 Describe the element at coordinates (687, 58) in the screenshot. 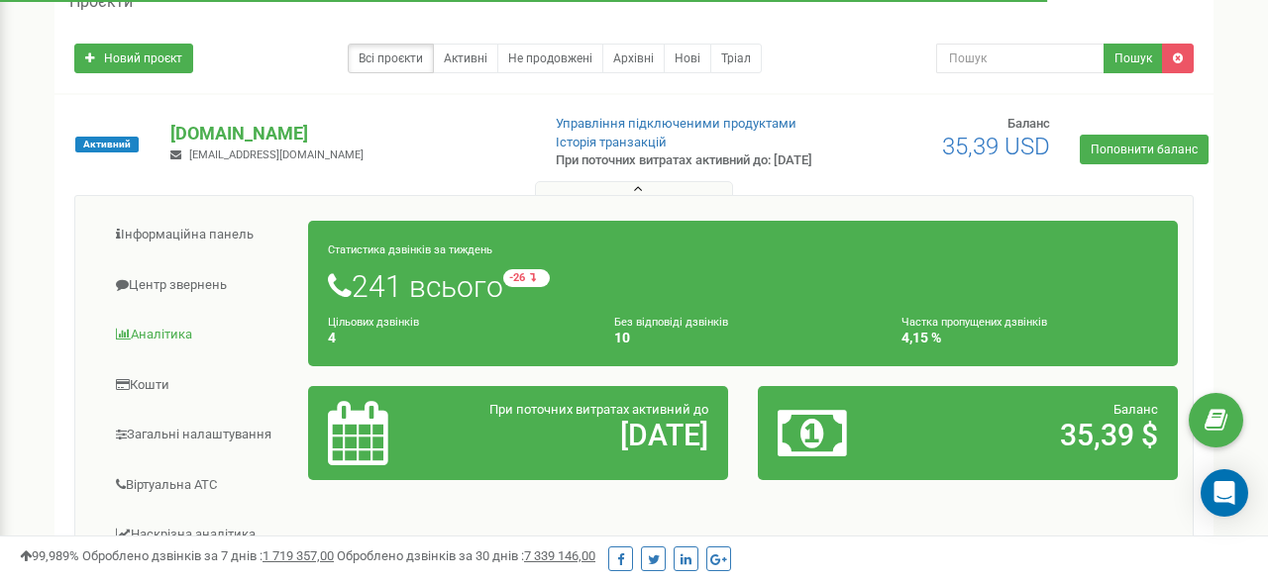

I see `a: Нові` at that location.